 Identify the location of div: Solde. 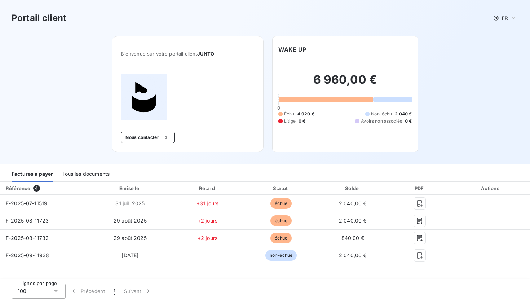
(353, 188).